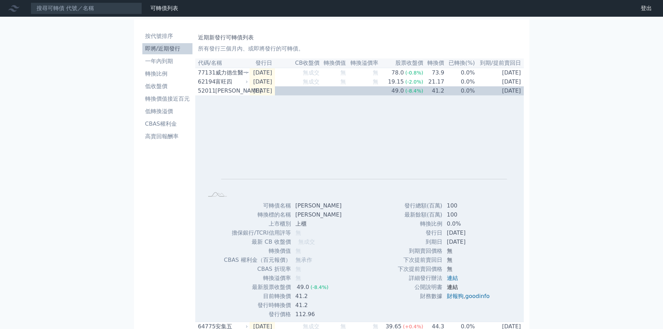  I want to click on li: 低收盤價, so click(167, 86).